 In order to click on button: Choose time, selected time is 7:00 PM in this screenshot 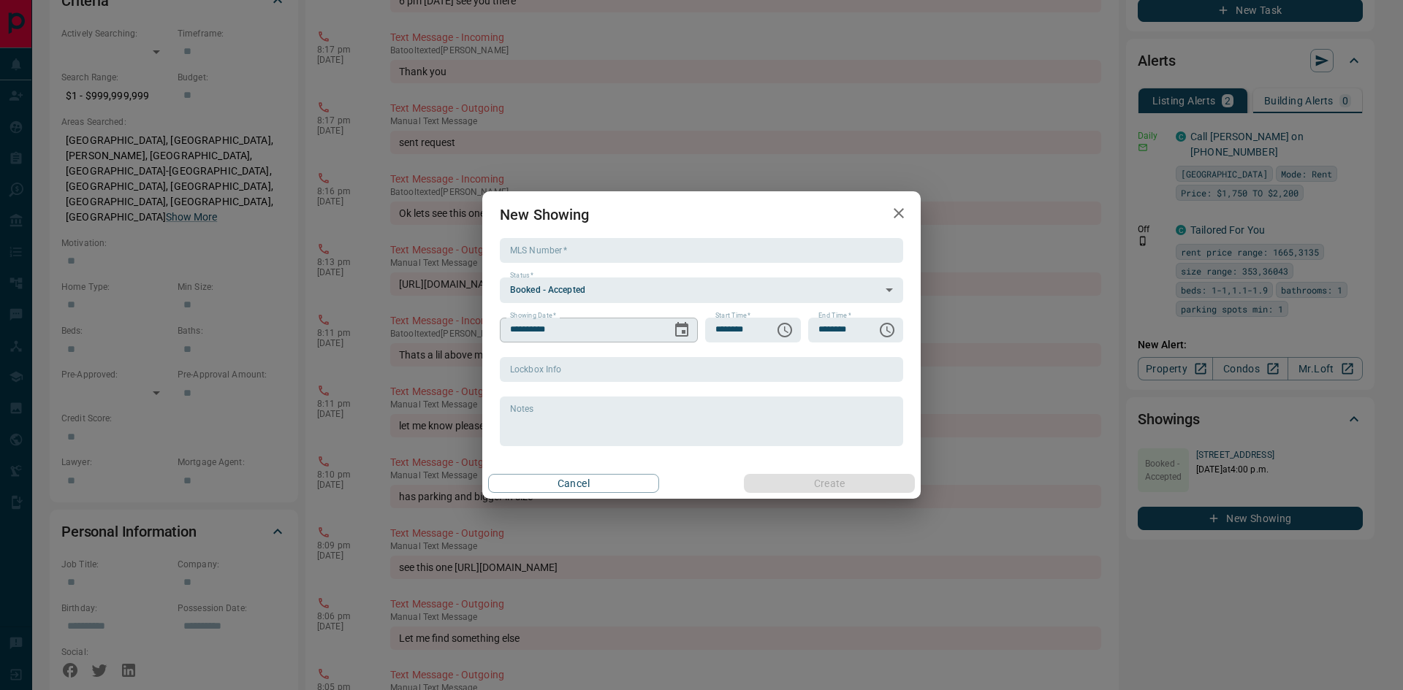, I will do `click(887, 330)`.